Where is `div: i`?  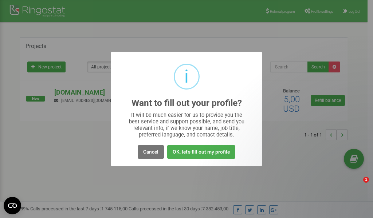 div: i is located at coordinates (187, 77).